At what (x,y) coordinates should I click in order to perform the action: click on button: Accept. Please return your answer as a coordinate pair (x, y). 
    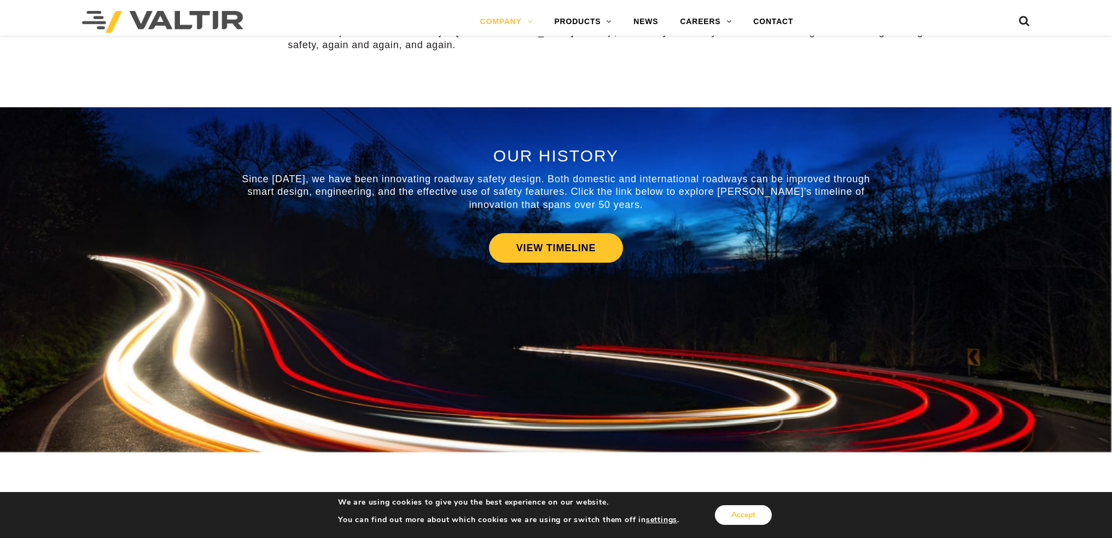
    Looking at the image, I should click on (743, 515).